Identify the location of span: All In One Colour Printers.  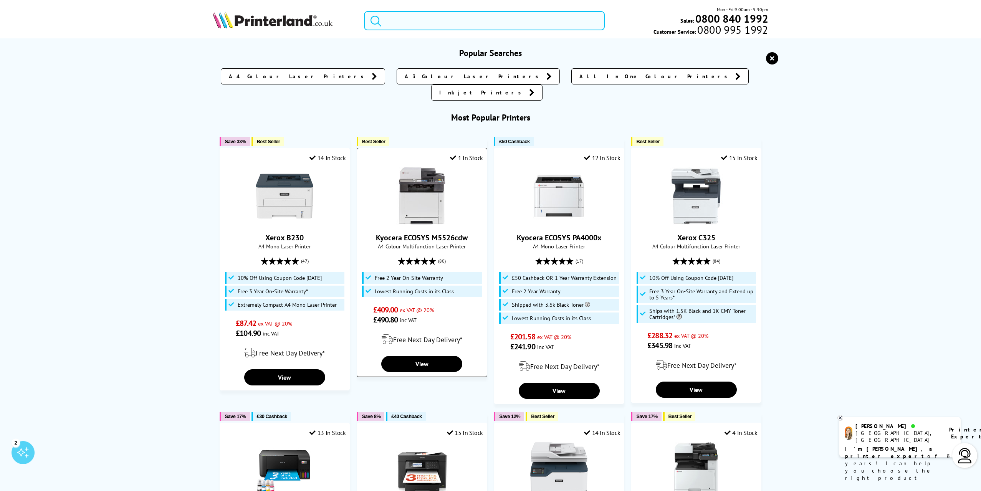
(655, 76).